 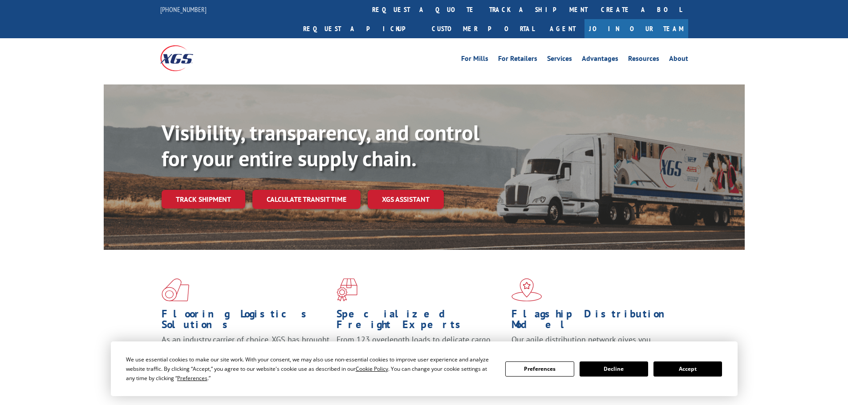 What do you see at coordinates (361, 28) in the screenshot?
I see `a: Request a pickup` at bounding box center [361, 28].